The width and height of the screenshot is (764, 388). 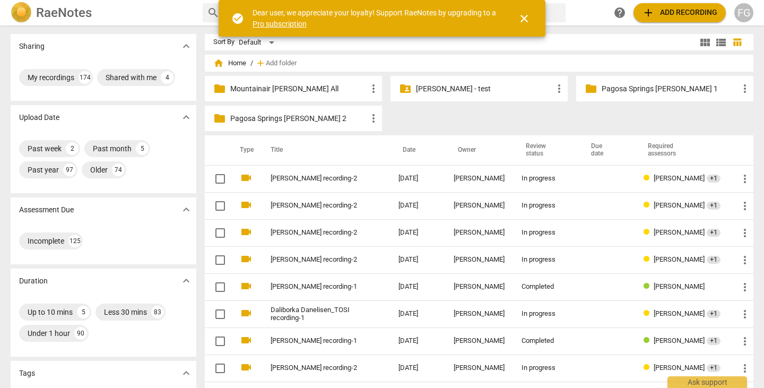 I want to click on img: Logo, so click(x=21, y=13).